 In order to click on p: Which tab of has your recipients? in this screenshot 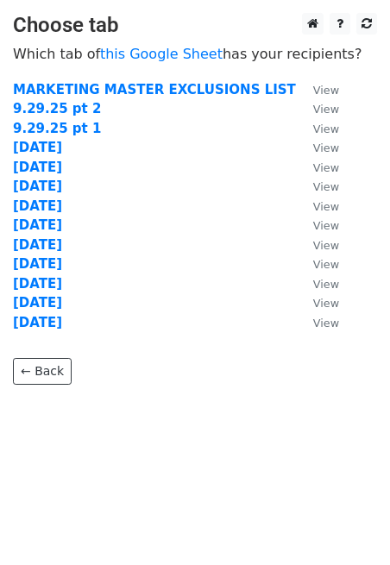, I will do `click(195, 53)`.